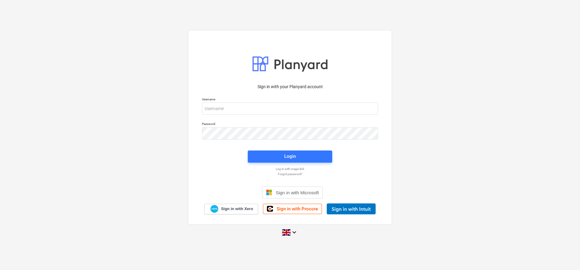 This screenshot has height=270, width=580. Describe the element at coordinates (290, 124) in the screenshot. I see `p: Password` at that location.